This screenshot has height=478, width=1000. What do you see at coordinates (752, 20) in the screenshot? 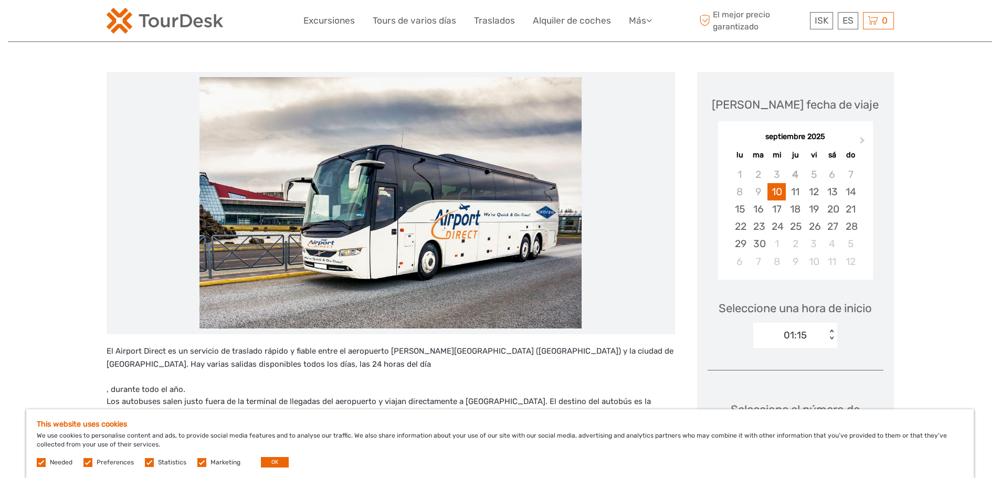
I see `span: El mejor precio garantizado` at bounding box center [752, 20].